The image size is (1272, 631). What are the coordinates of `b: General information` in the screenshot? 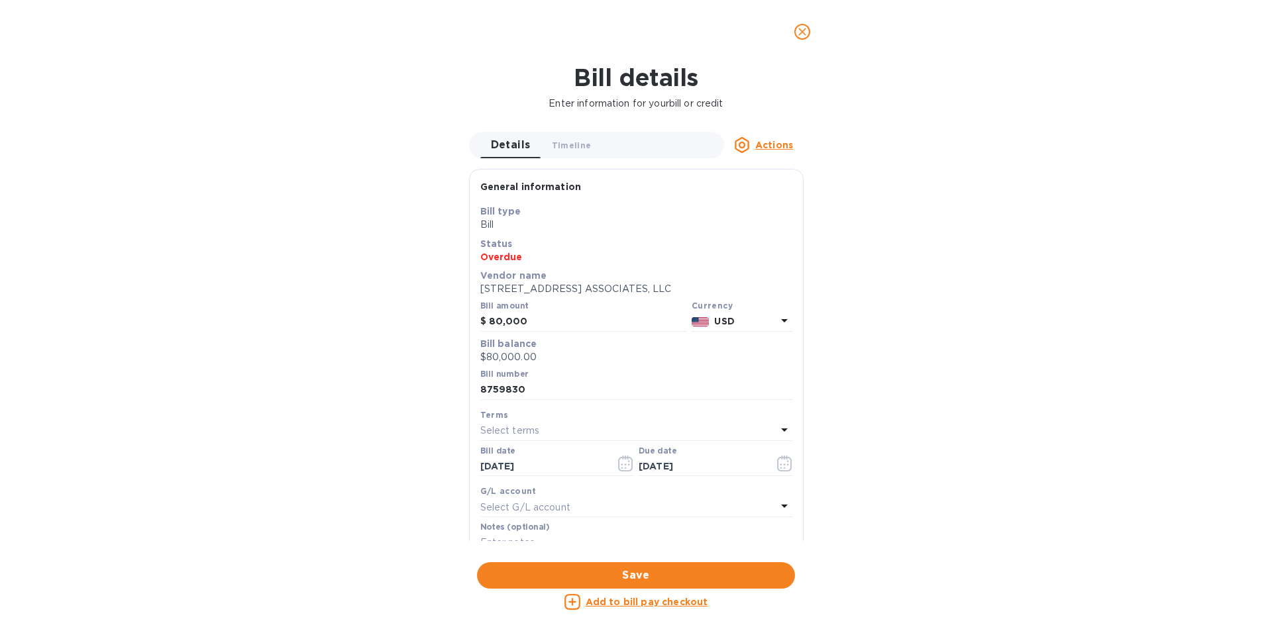 It's located at (531, 187).